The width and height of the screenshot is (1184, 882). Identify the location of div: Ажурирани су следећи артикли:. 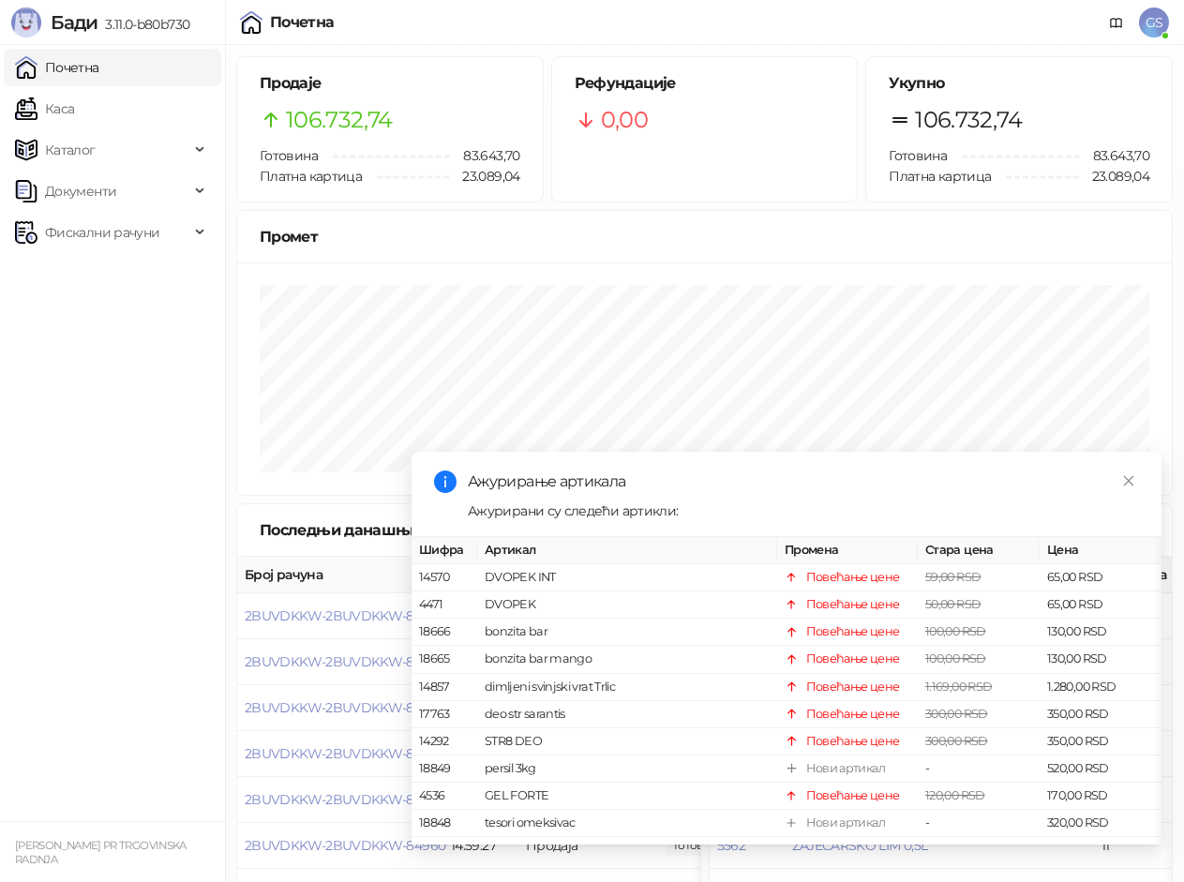
(803, 511).